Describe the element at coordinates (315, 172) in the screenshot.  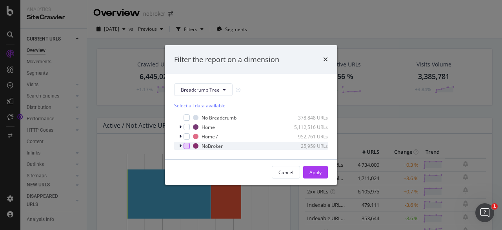
I see `button: Apply` at that location.